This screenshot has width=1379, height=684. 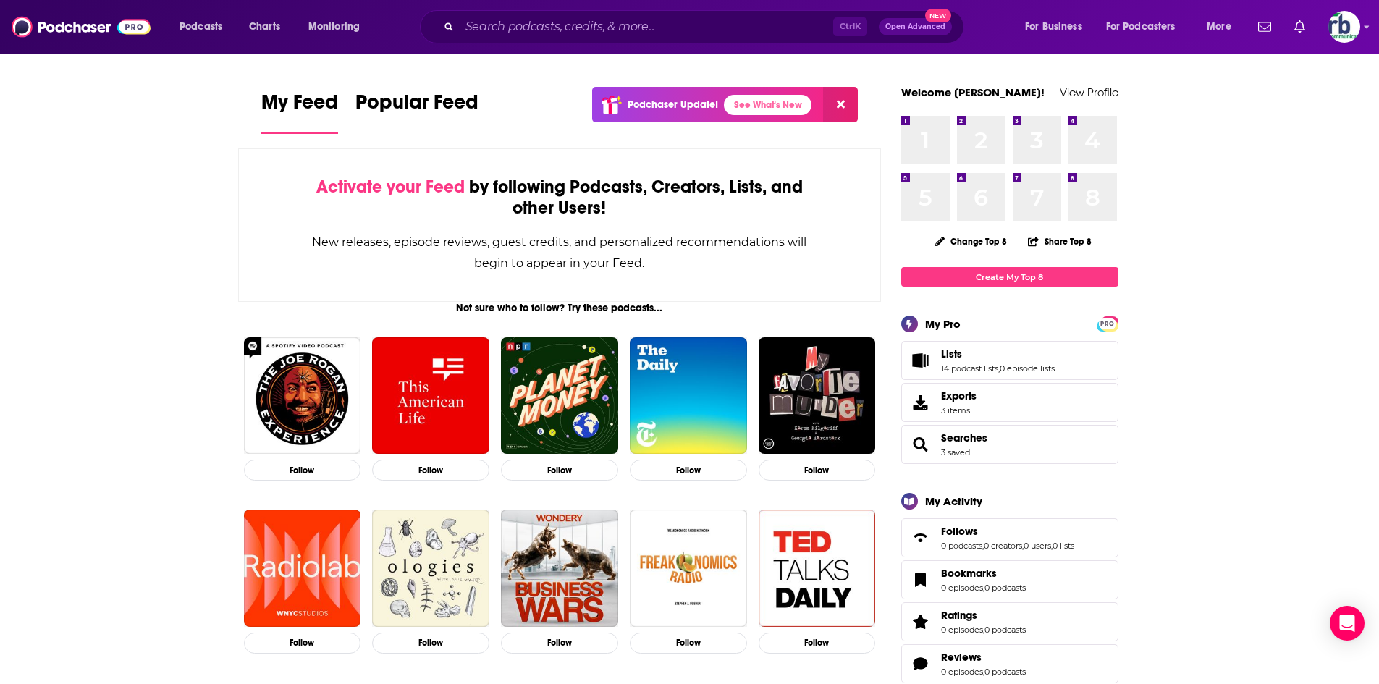 I want to click on a: Lists, so click(x=921, y=360).